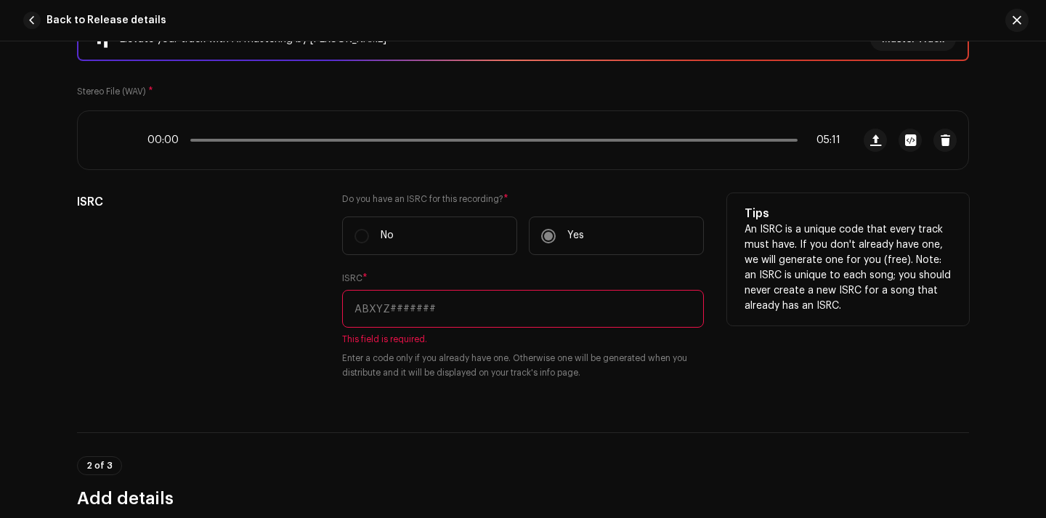 Image resolution: width=1046 pixels, height=518 pixels. I want to click on p: An ISRC is a unique code that every track must have. If you don't already have one, we will gener..., so click(847, 268).